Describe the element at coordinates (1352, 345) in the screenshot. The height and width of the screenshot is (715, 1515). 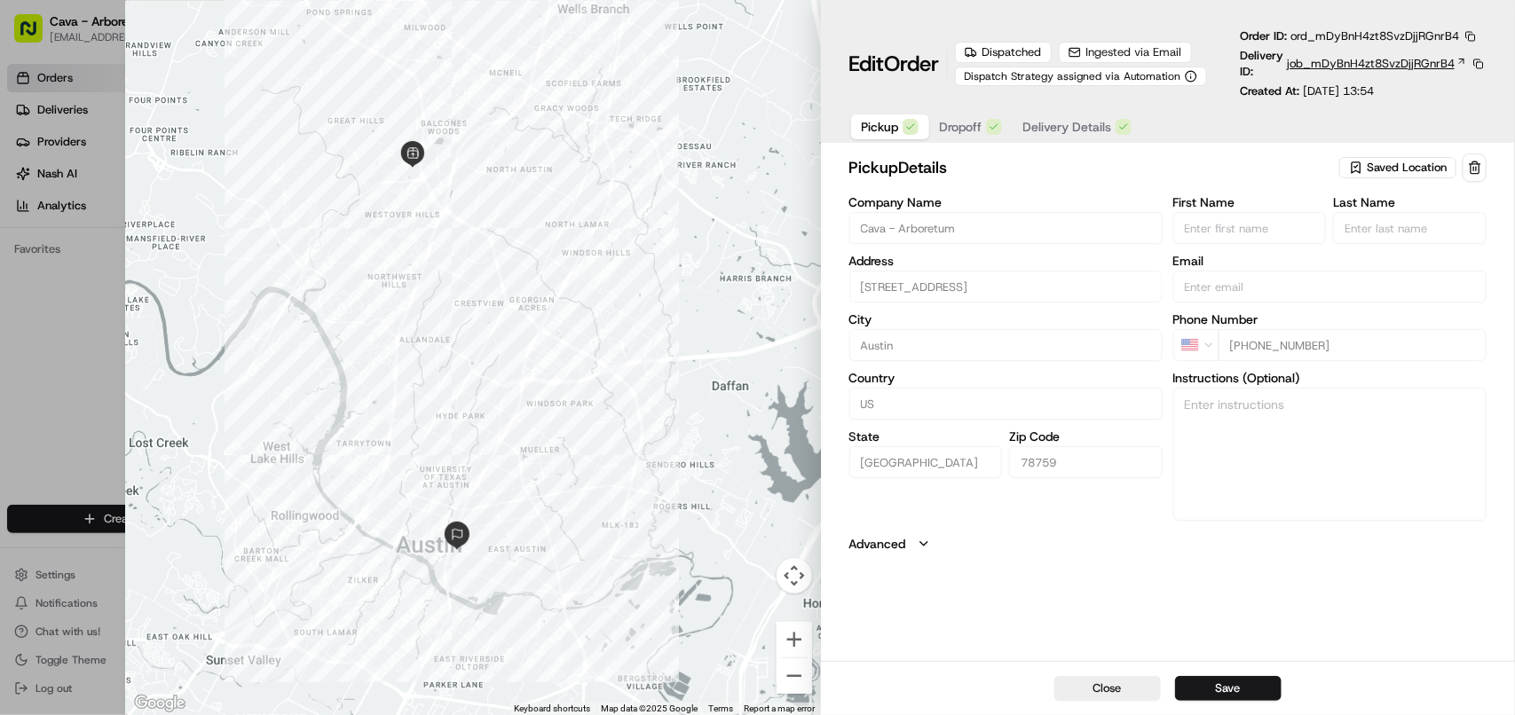
I see `input: Enter phone number` at that location.